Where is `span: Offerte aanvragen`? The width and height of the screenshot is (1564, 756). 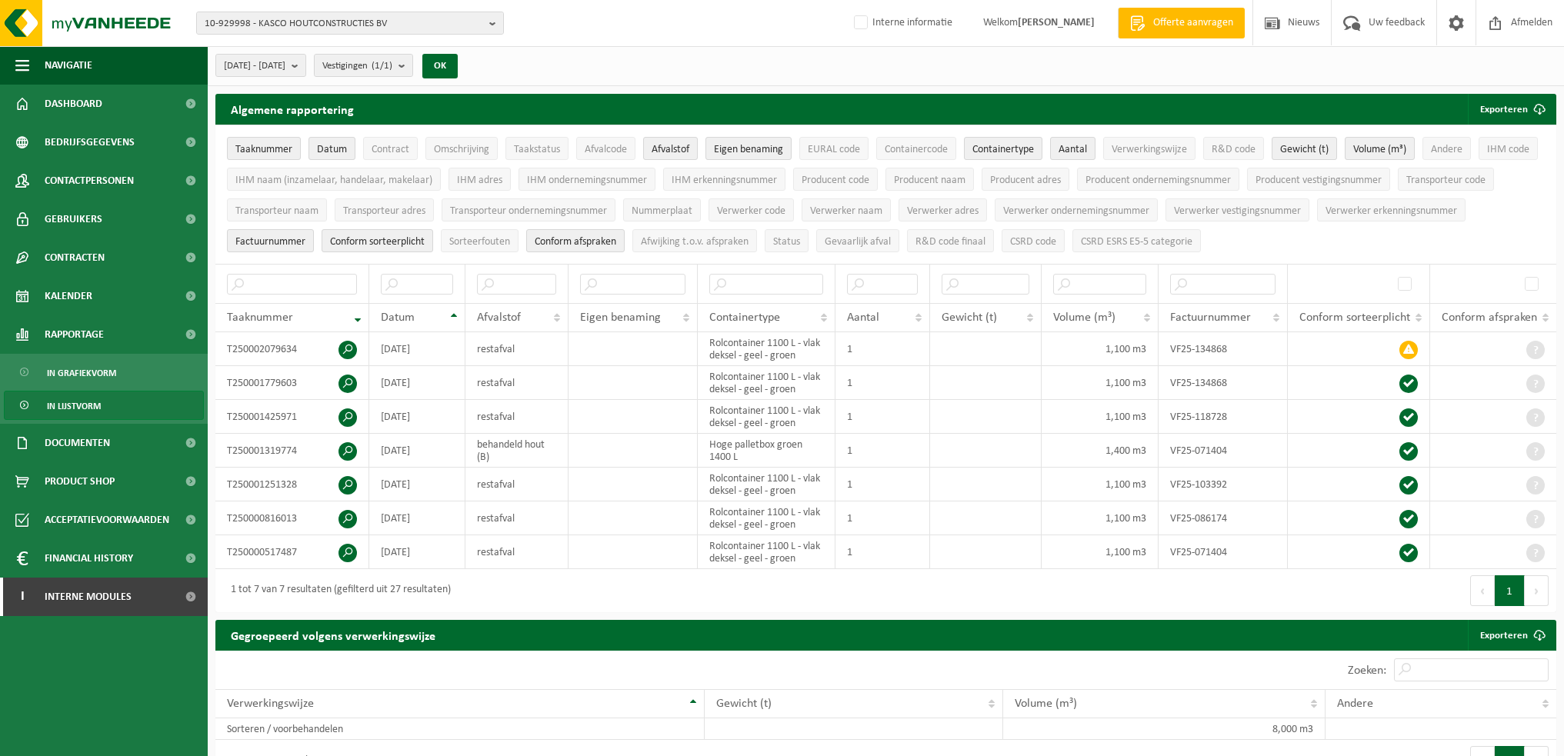
span: Offerte aanvragen is located at coordinates (1193, 23).